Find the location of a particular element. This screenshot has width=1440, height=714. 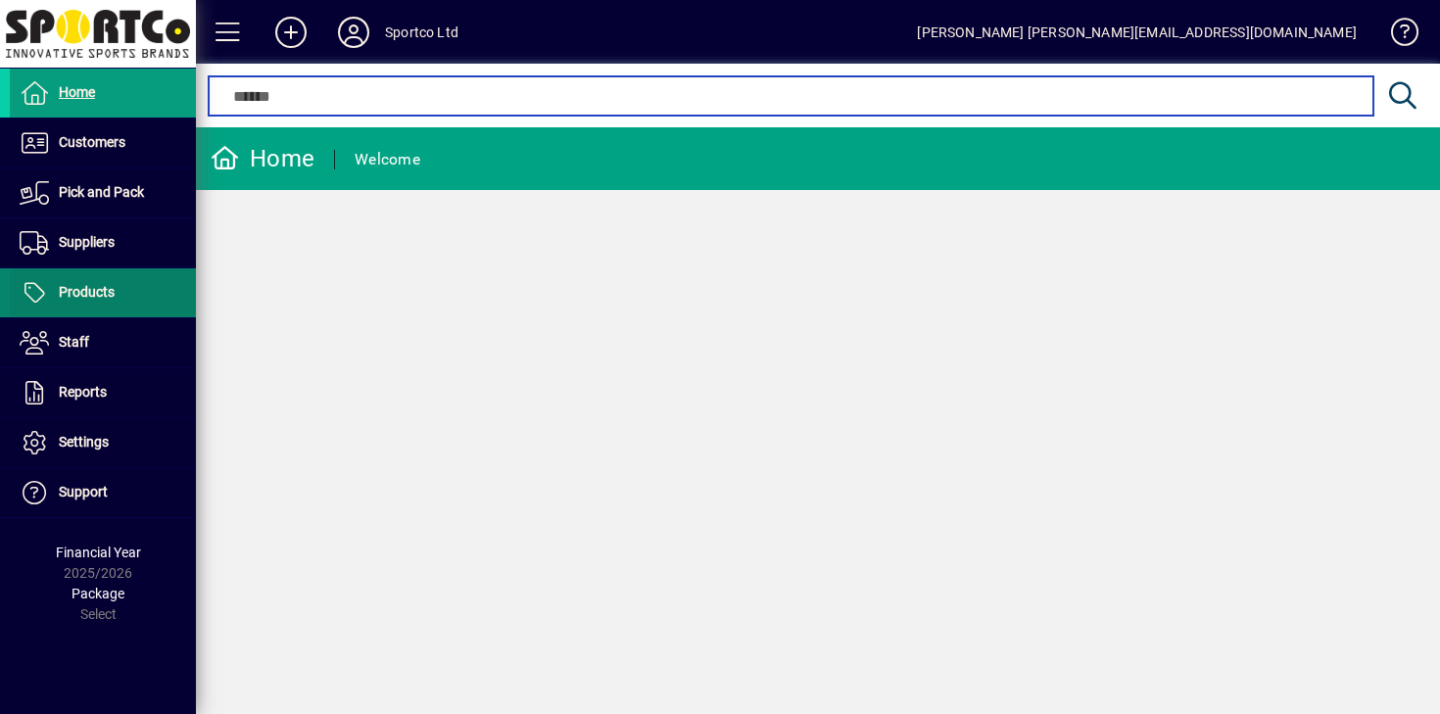

span: Staff is located at coordinates (73, 342).